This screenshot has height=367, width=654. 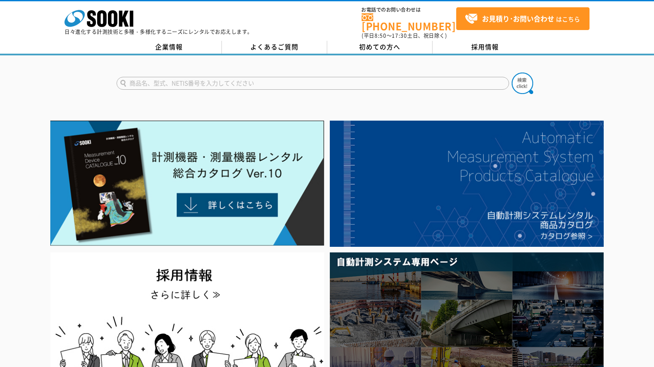 What do you see at coordinates (404, 36) in the screenshot?
I see `span: (平日 ～ 土日、祝日除く)` at bounding box center [404, 36].